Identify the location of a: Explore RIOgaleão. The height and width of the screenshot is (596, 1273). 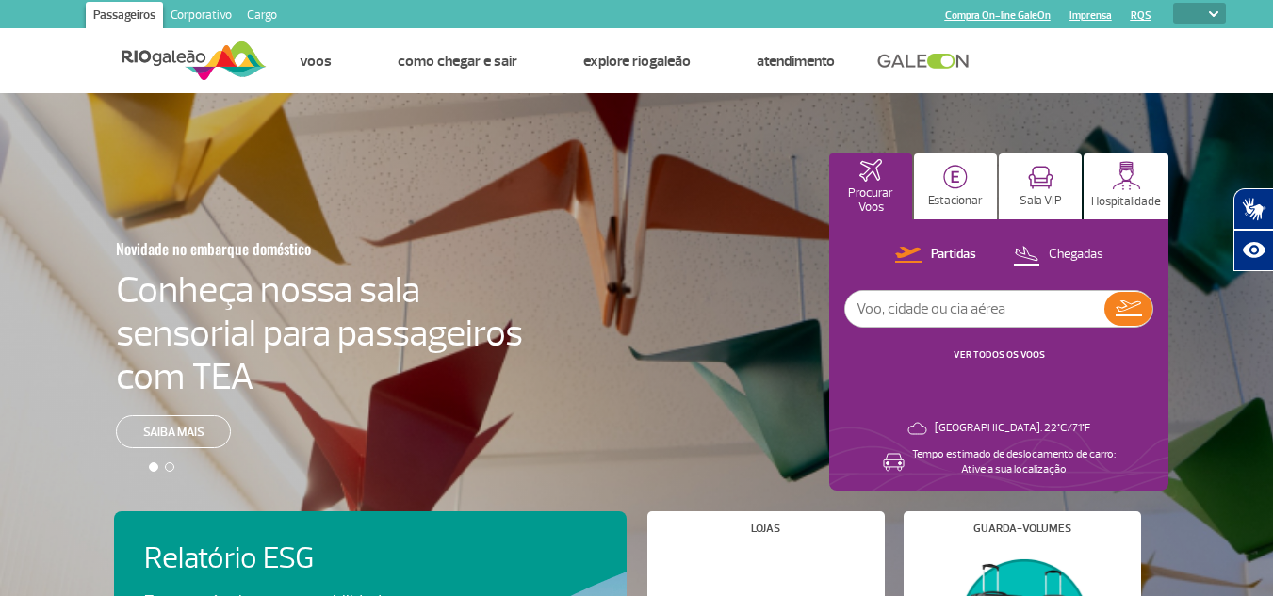
(637, 61).